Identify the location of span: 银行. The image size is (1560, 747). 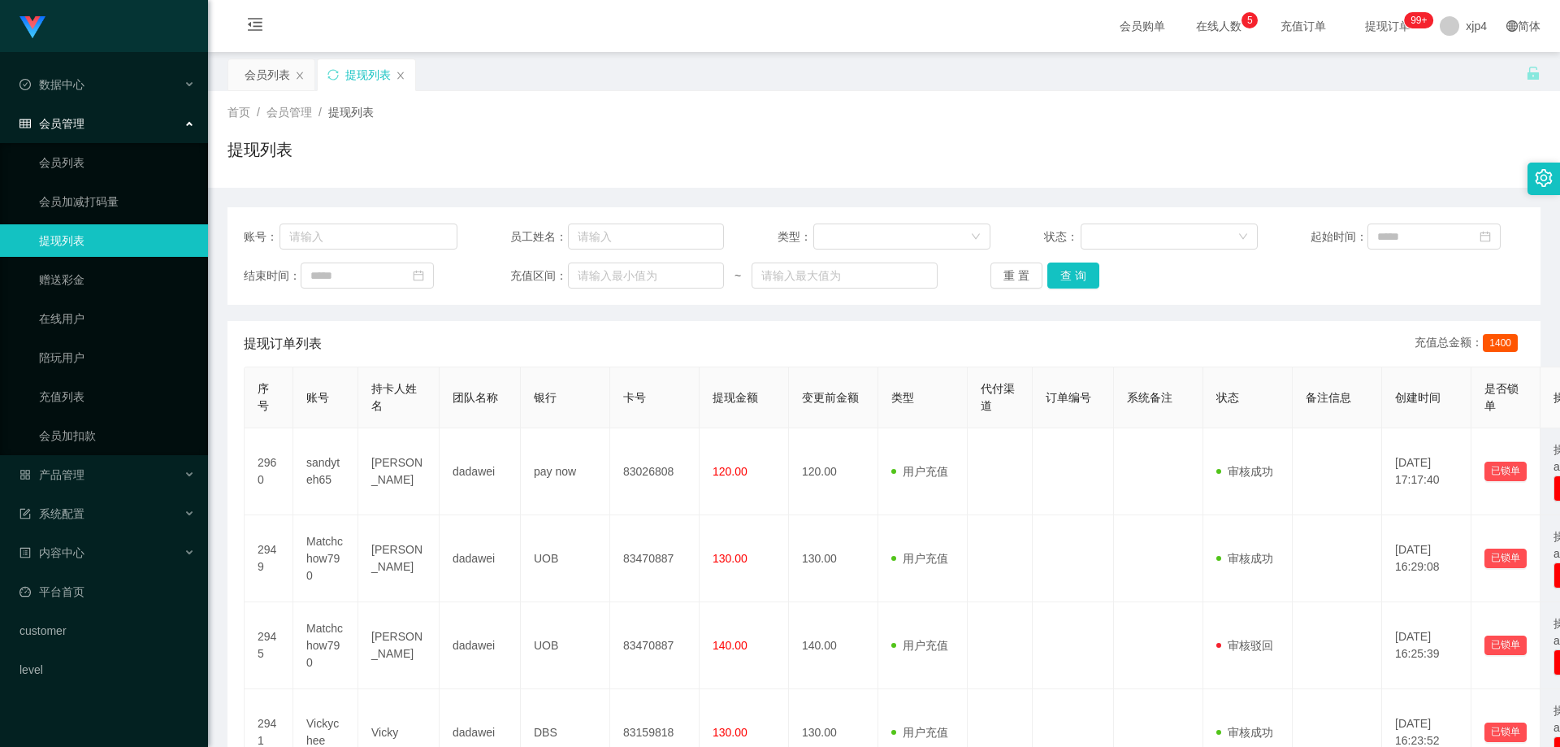
(545, 397).